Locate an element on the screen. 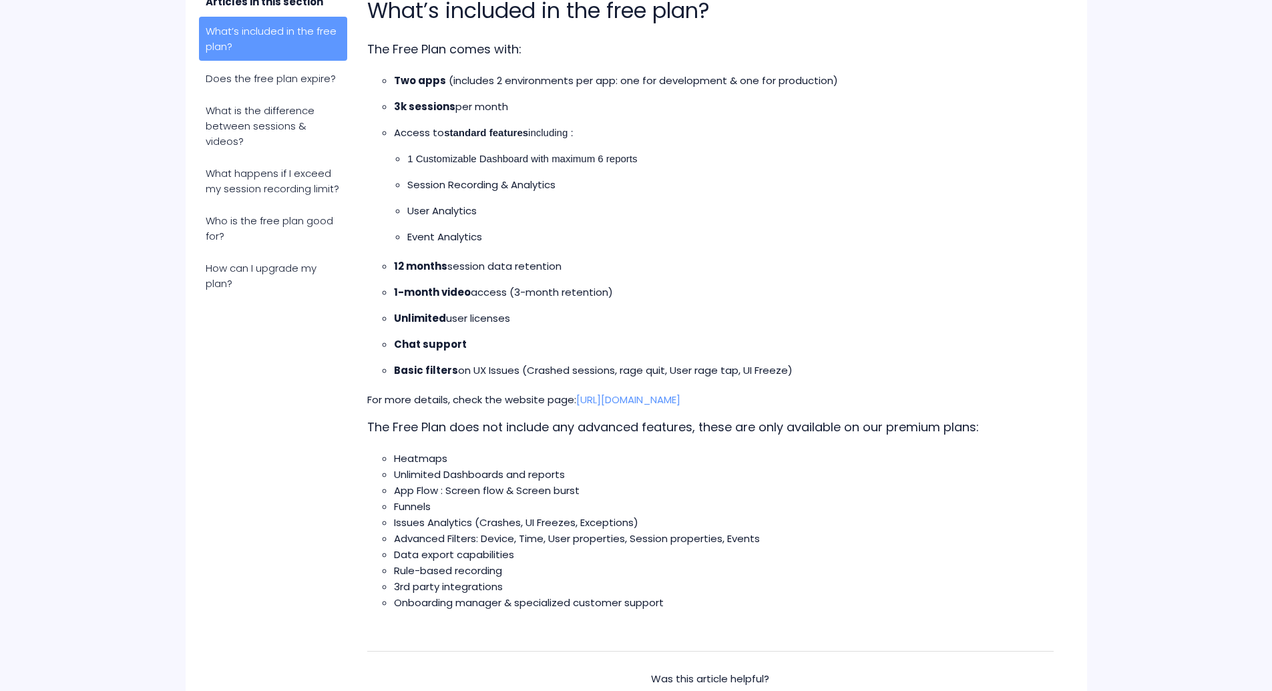 Image resolution: width=1272 pixels, height=691 pixels. p: on UX Issues (Crashed sessions, rage quit, User rage tap, UI Freeze) is located at coordinates (723, 371).